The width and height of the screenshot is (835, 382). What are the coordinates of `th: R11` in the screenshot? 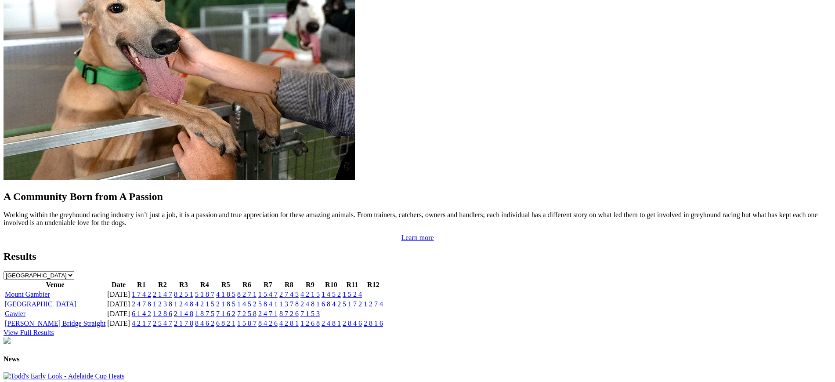 It's located at (352, 285).